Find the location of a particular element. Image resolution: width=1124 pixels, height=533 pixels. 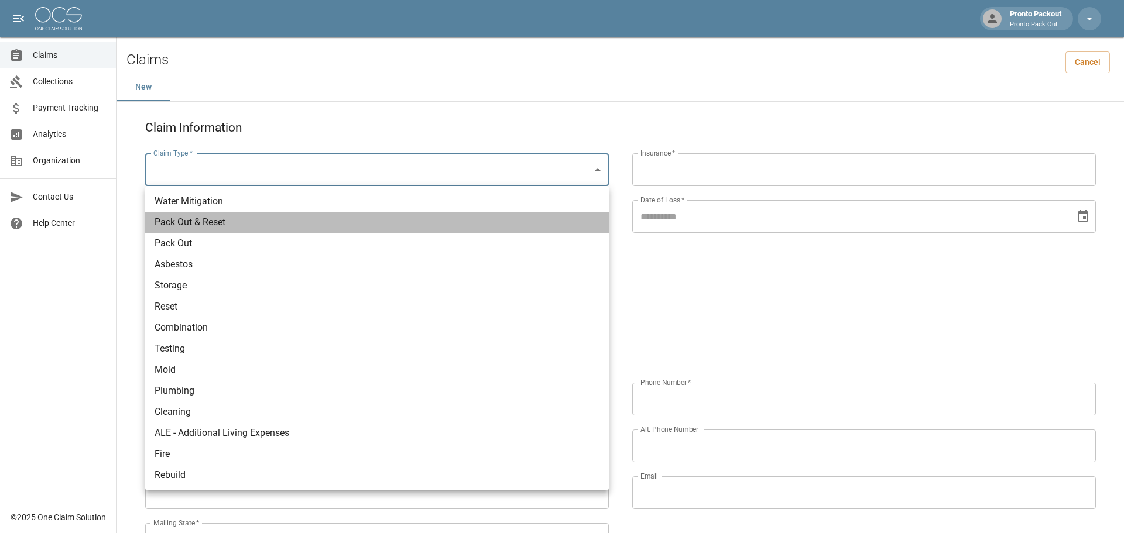

li: Water Mitigation is located at coordinates (377, 201).